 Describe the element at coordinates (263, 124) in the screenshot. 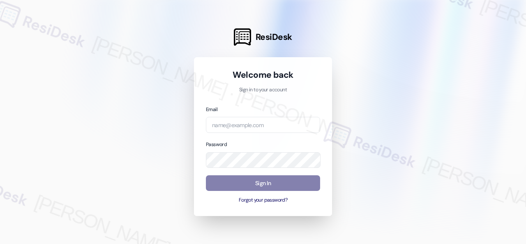

I see `input: name@example.com` at that location.